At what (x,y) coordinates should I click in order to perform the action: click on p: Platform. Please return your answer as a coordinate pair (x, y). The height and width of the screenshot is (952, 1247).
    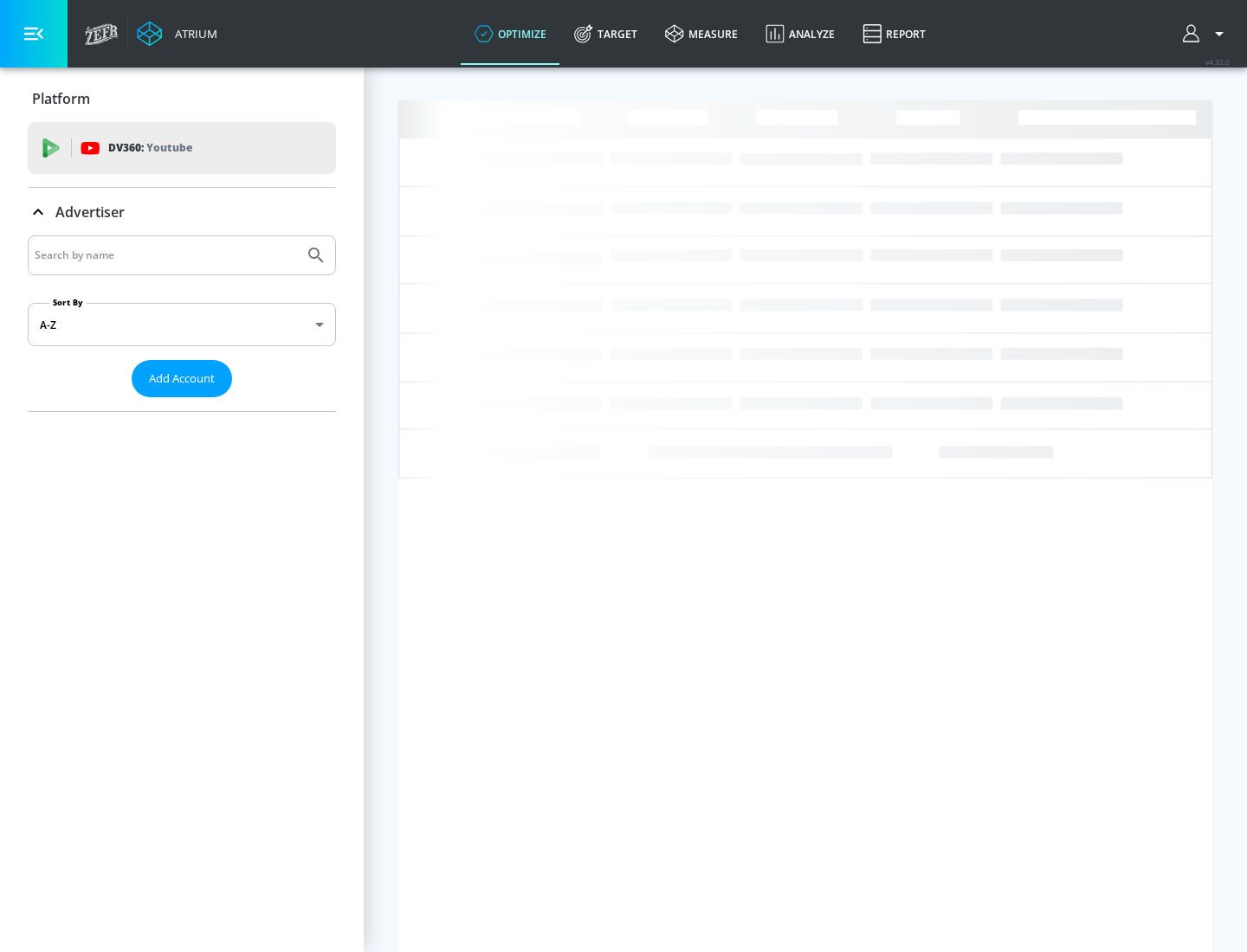
    Looking at the image, I should click on (61, 99).